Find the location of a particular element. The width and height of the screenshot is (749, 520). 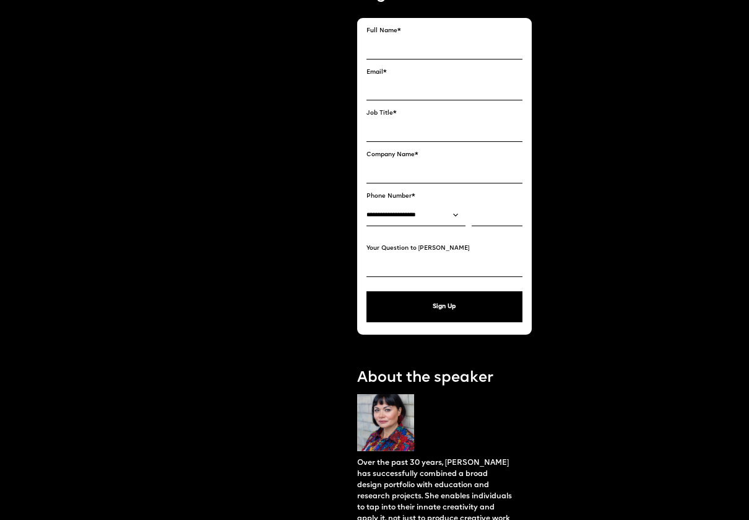

label: Job Title is located at coordinates (445, 113).